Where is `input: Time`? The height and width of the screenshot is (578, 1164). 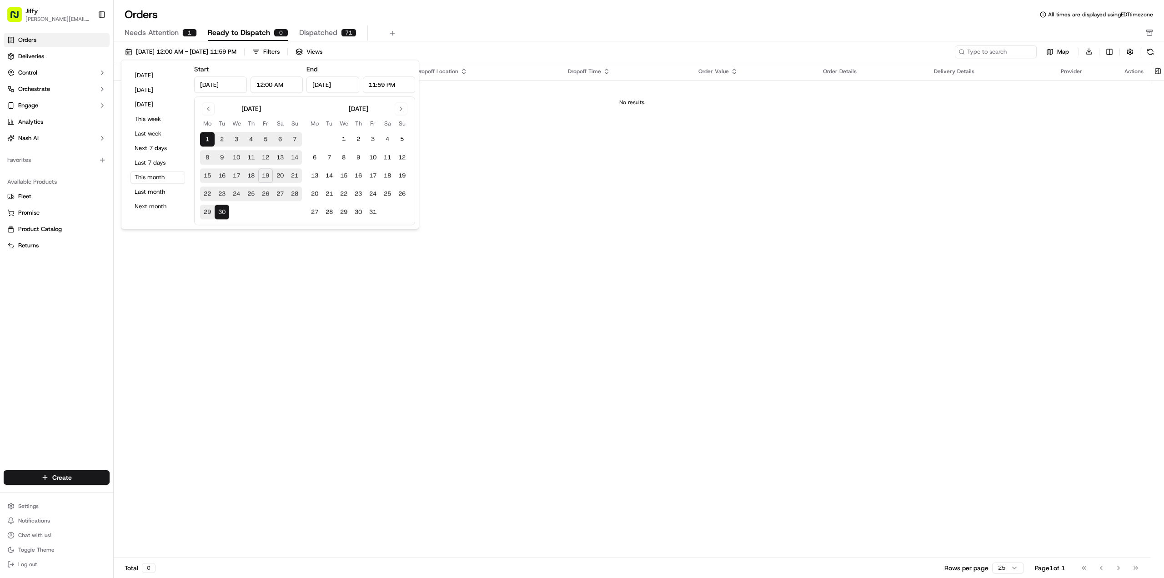 input: Time is located at coordinates (389, 85).